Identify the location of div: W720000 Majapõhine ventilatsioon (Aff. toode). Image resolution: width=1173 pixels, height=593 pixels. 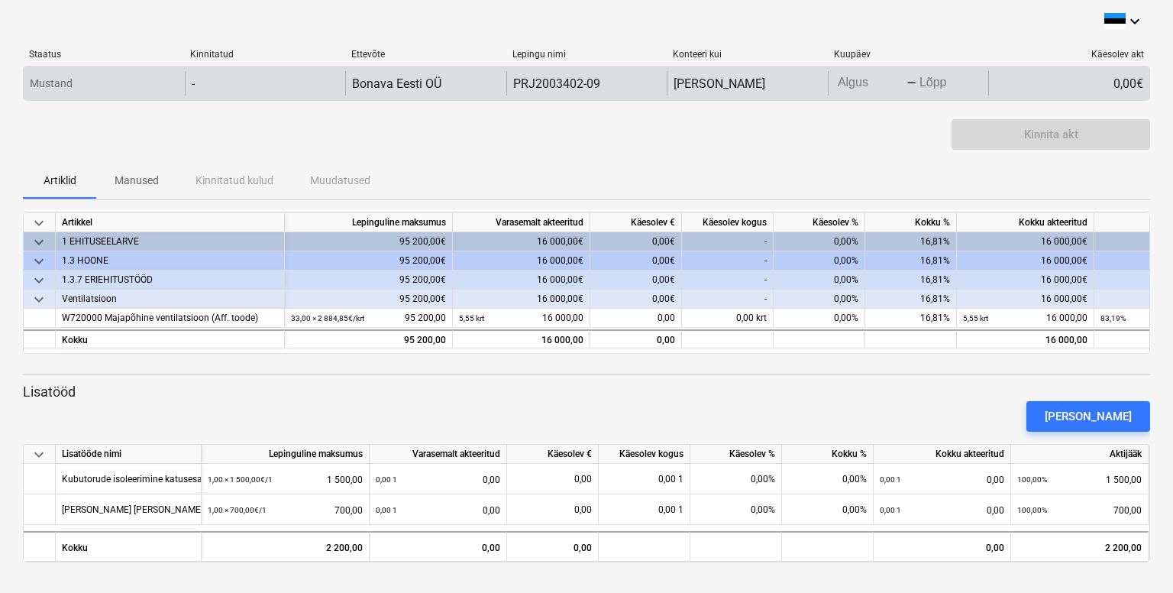
(170, 318).